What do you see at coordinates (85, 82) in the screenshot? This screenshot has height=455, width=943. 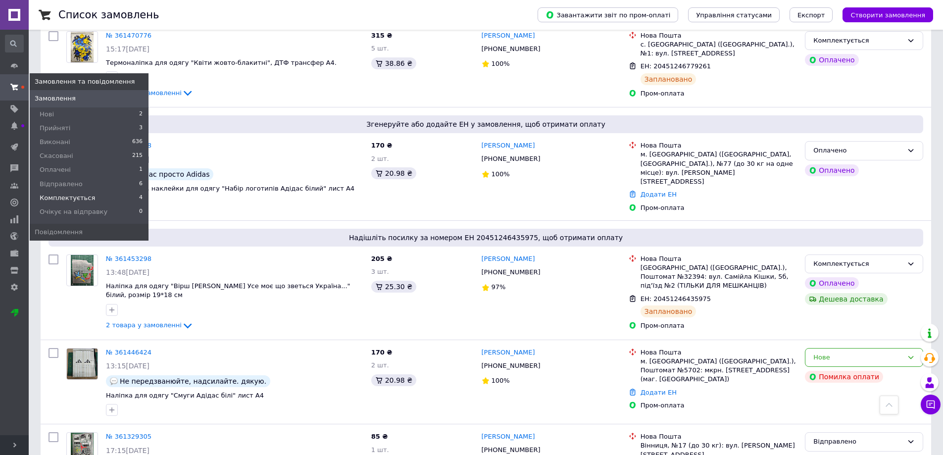 I see `span: Замовлення та повідомлення` at bounding box center [85, 82].